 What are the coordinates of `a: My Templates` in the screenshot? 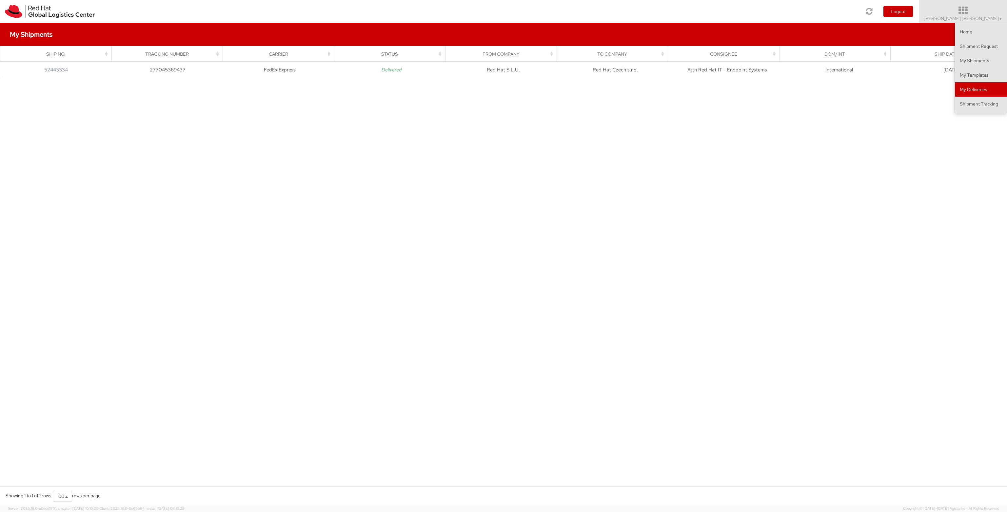 It's located at (980, 75).